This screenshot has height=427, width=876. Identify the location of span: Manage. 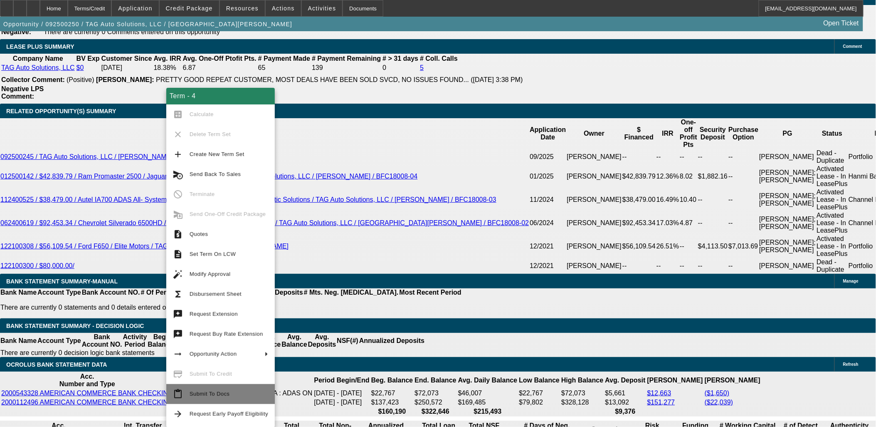
(851, 281).